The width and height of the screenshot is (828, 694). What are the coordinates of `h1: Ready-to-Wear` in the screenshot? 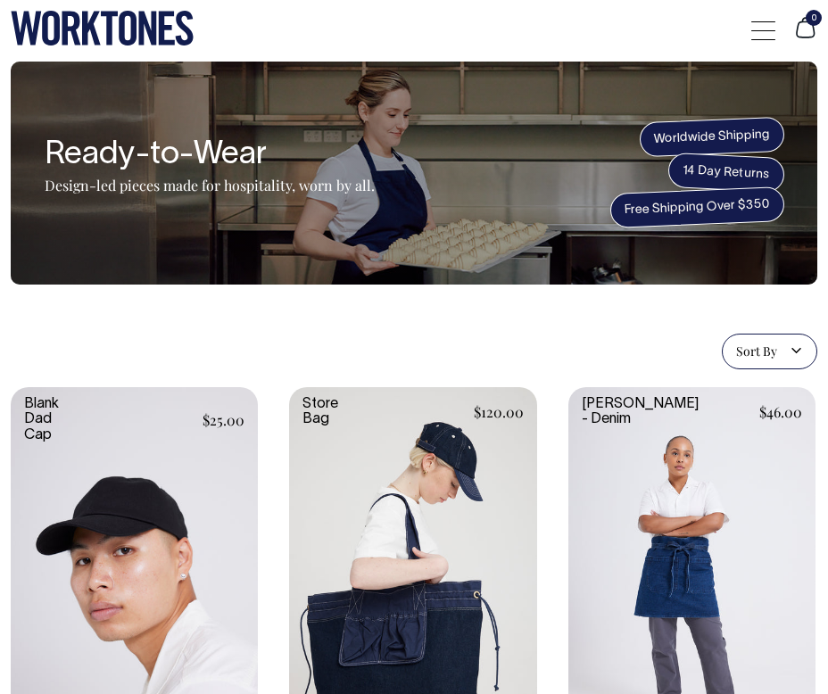 It's located at (210, 155).